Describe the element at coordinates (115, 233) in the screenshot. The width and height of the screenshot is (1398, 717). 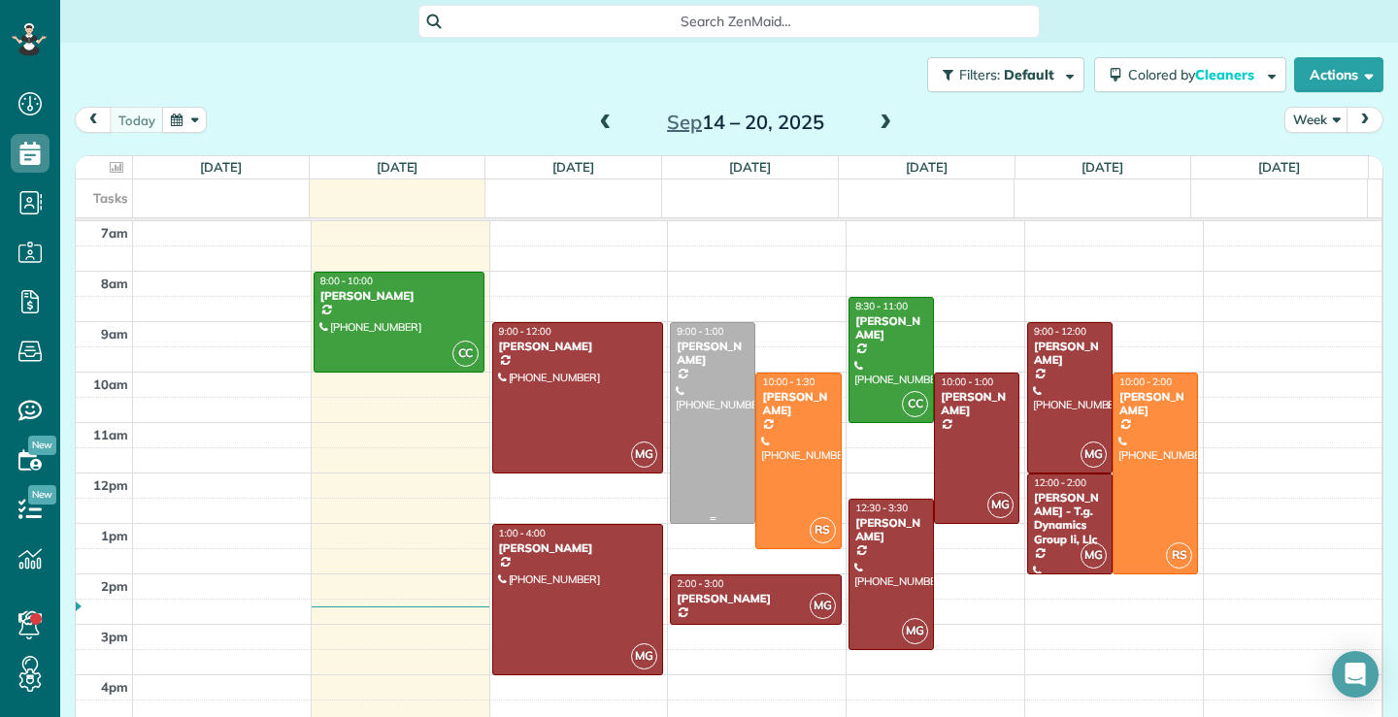
I see `span: 7am` at that location.